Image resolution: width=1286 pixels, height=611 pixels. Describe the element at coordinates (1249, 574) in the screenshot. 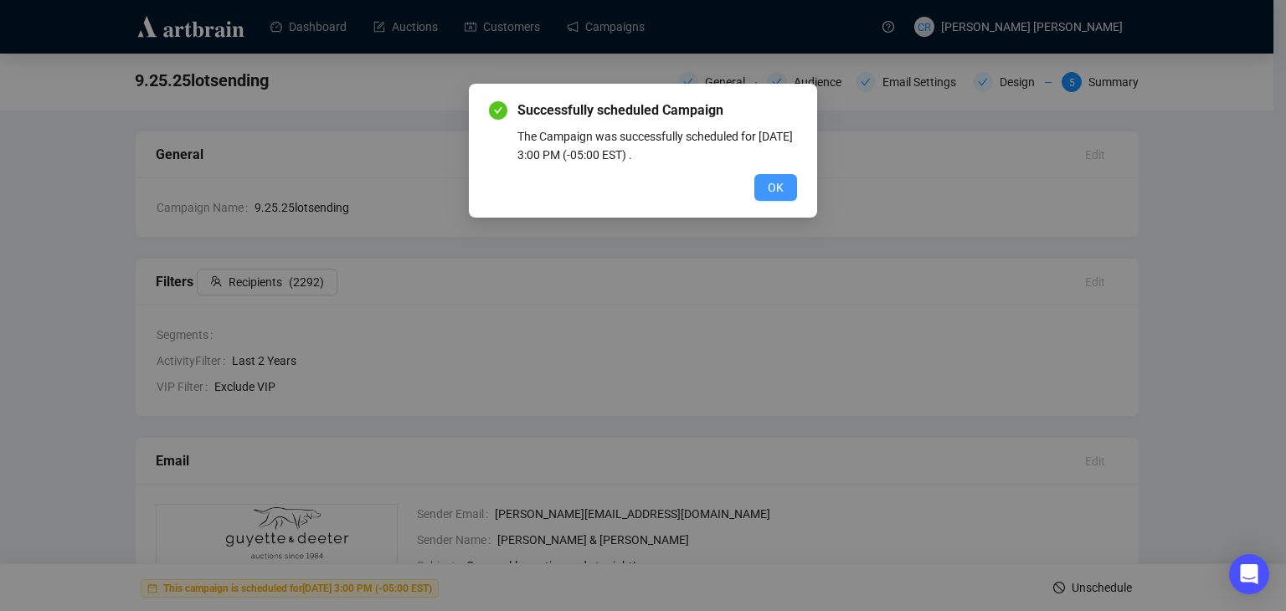

I see `div: Open Intercom Messenger` at that location.